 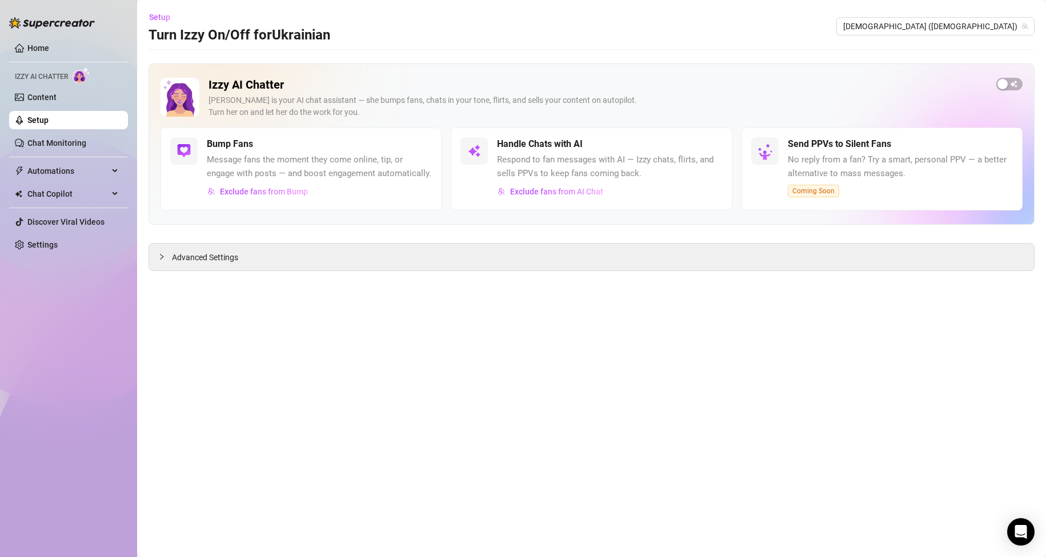 What do you see at coordinates (540, 144) in the screenshot?
I see `h5: Handle Chats with AI` at bounding box center [540, 144].